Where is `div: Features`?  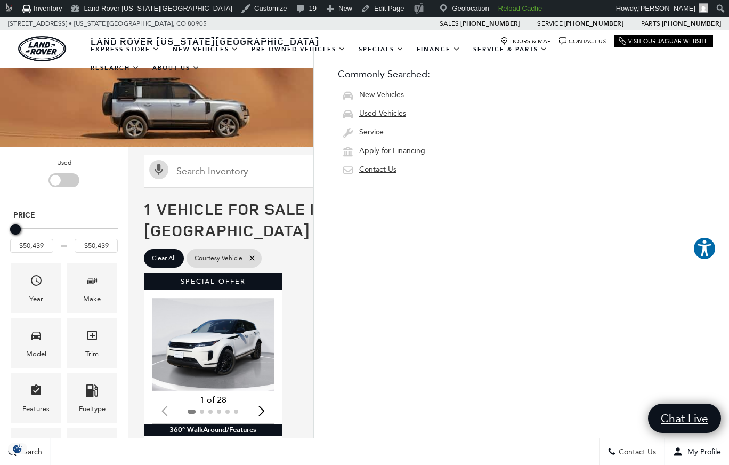
div: Features is located at coordinates (36, 409).